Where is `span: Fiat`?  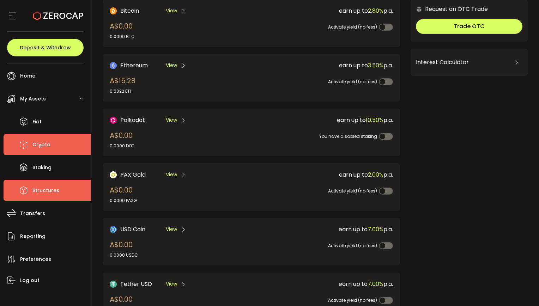 span: Fiat is located at coordinates (37, 122).